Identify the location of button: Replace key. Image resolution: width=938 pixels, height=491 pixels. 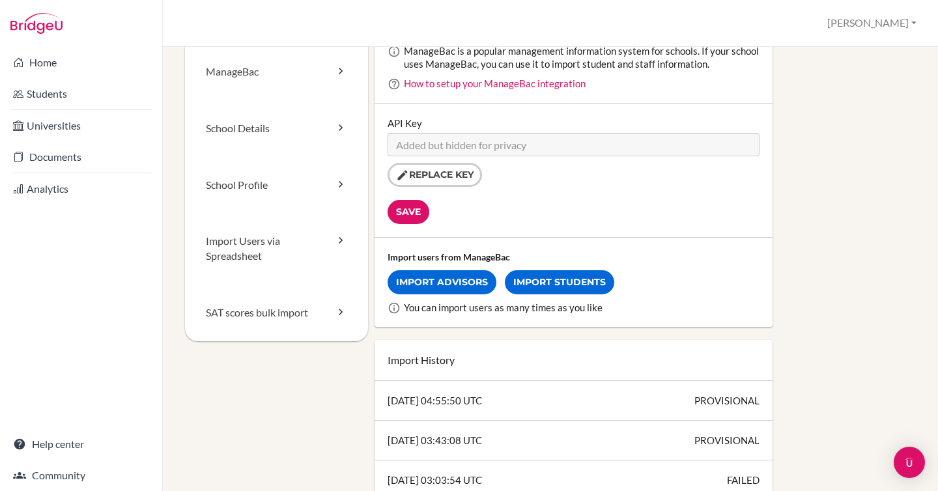
(435, 175).